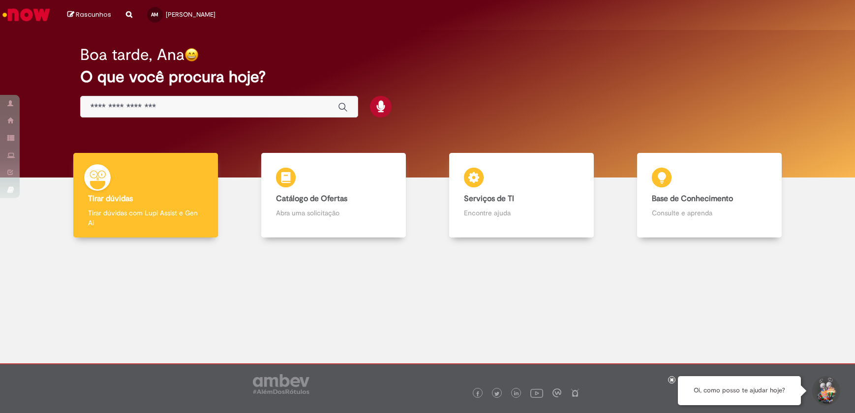 The width and height of the screenshot is (855, 413). I want to click on h2: Boa tarde, Ana, so click(132, 55).